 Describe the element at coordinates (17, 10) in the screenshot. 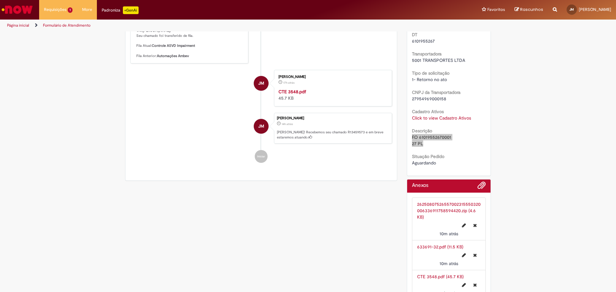

I see `img: ServiceNow` at that location.